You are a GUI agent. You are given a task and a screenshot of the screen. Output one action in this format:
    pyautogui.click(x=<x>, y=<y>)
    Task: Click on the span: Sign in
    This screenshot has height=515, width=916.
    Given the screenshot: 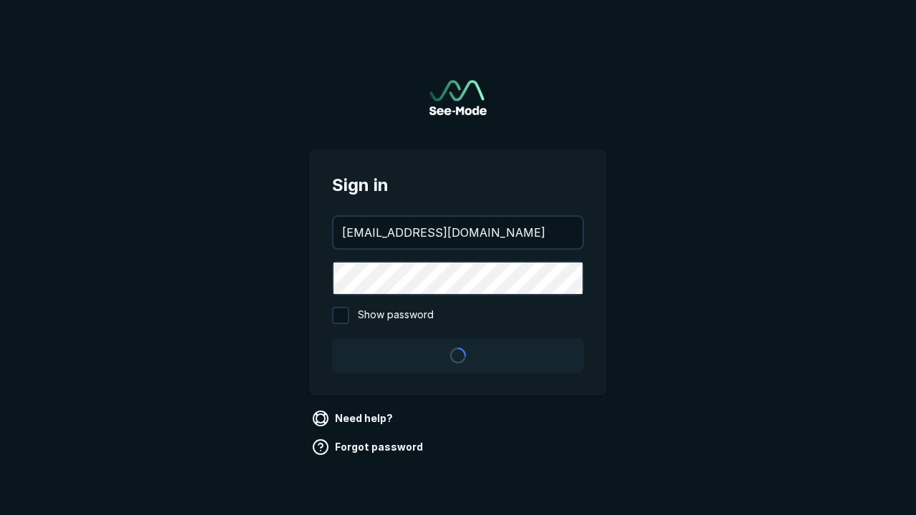 What is the action you would take?
    pyautogui.click(x=458, y=185)
    